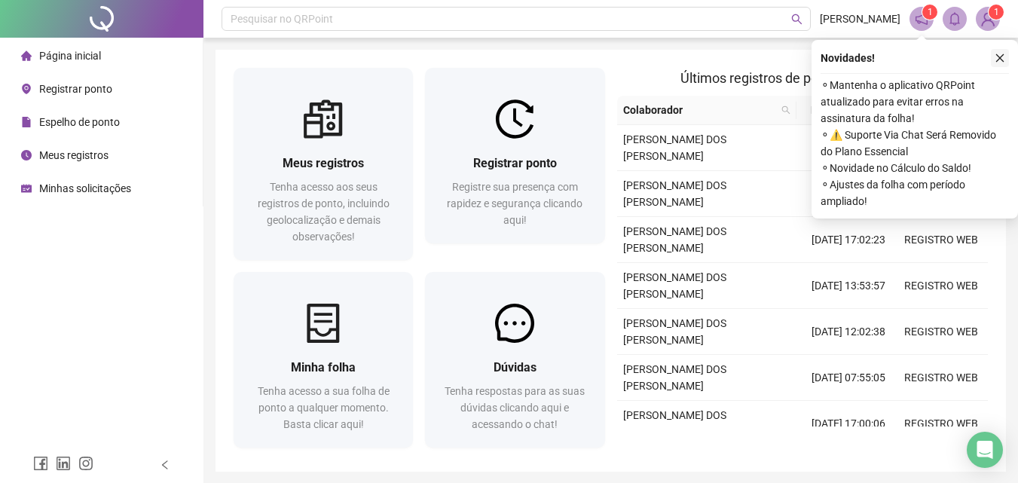 This screenshot has height=483, width=1018. I want to click on a: Meus registrosTenha acesso aos seus registros de ponto, incluindo geolocalização e demais observa..., so click(323, 164).